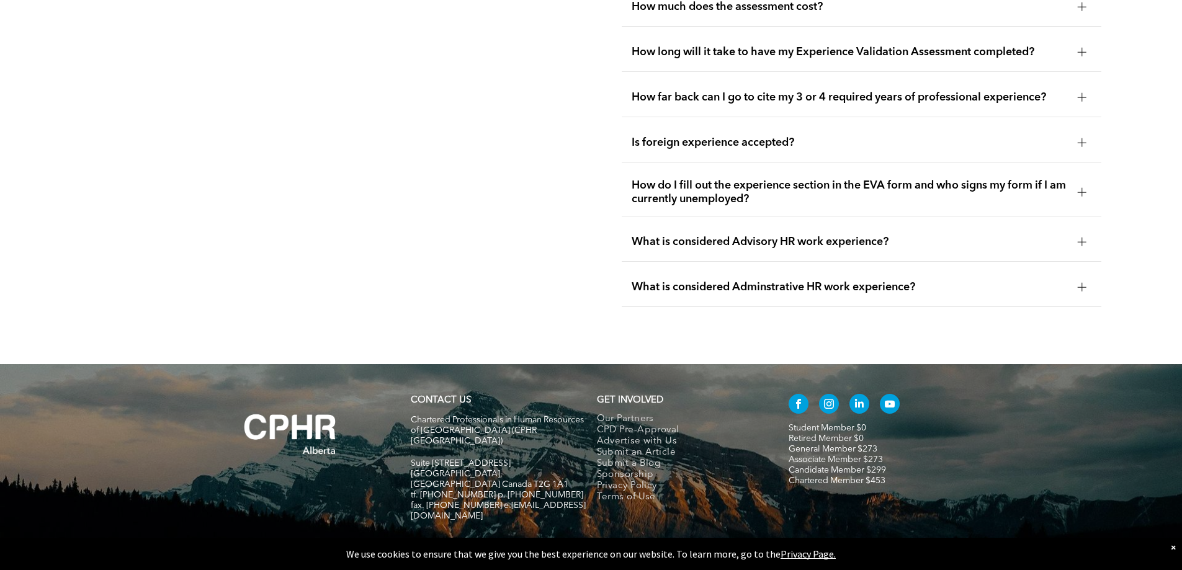  What do you see at coordinates (630, 400) in the screenshot?
I see `span: GET INVOLVED` at bounding box center [630, 400].